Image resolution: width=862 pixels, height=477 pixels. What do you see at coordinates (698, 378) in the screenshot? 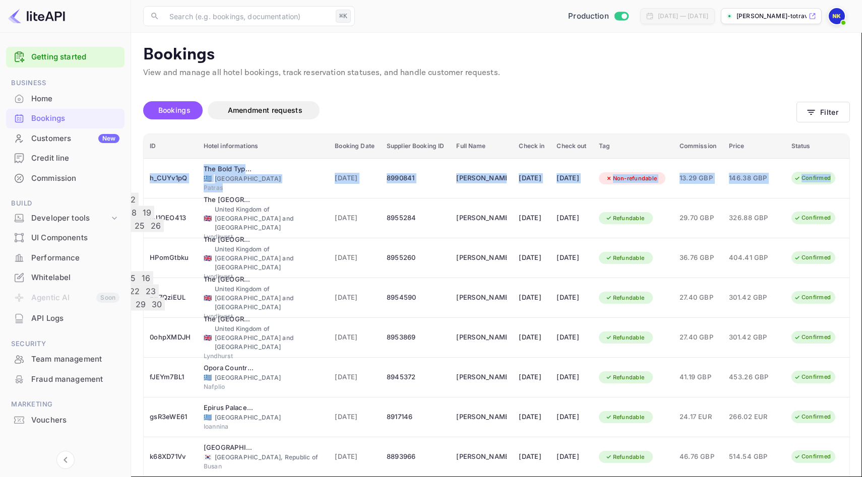
I see `span: 41.19 GBP` at bounding box center [698, 378].